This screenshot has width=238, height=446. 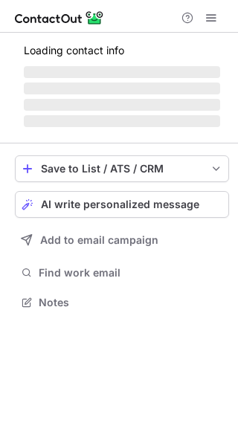 I want to click on span: Notes, so click(x=131, y=303).